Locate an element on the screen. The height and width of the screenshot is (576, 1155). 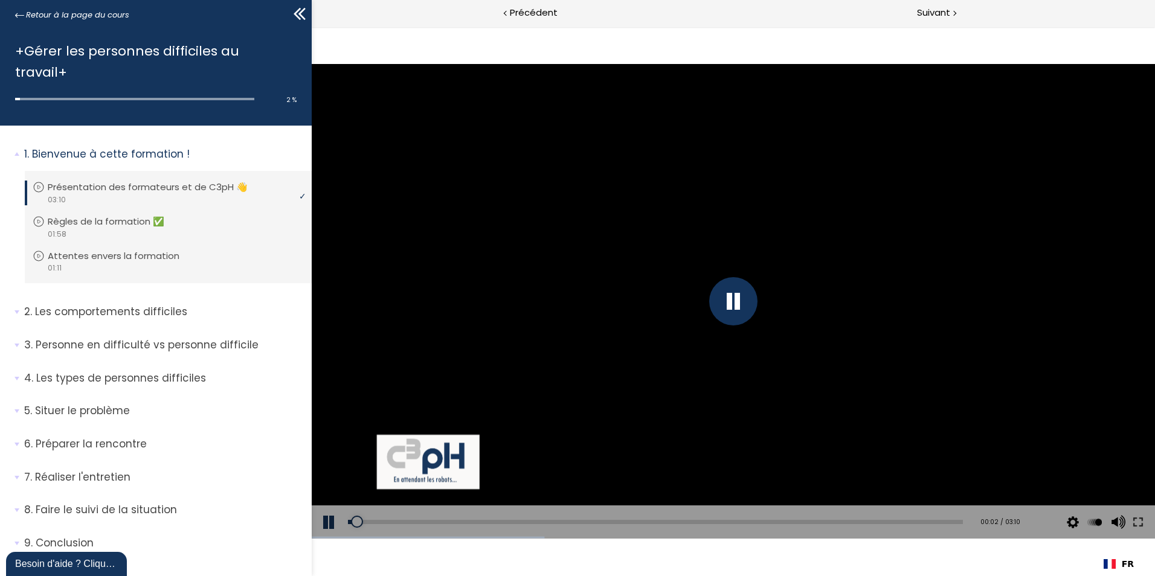
button: Play back rate is located at coordinates (783, 496).